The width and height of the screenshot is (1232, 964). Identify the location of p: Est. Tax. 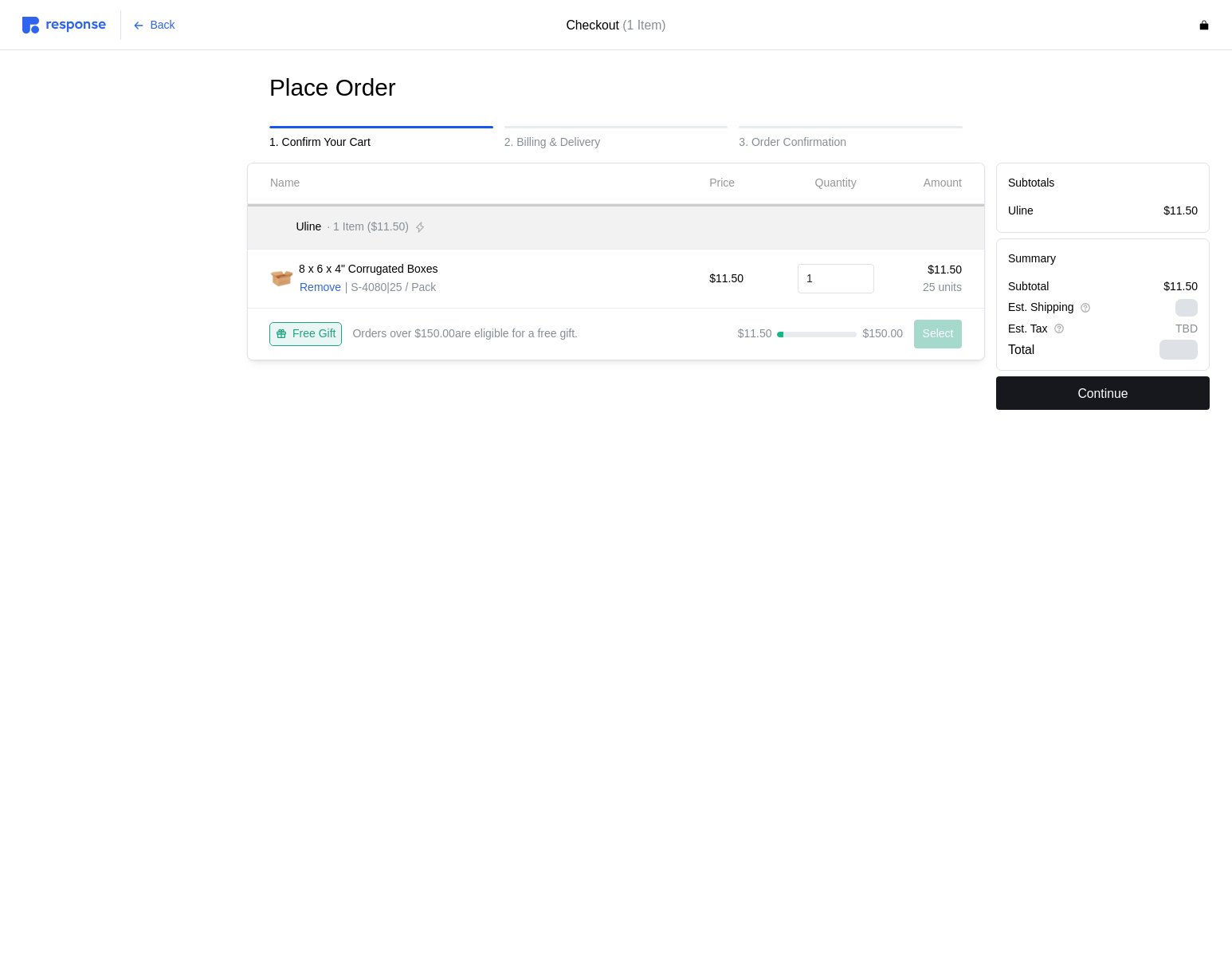
(1028, 329).